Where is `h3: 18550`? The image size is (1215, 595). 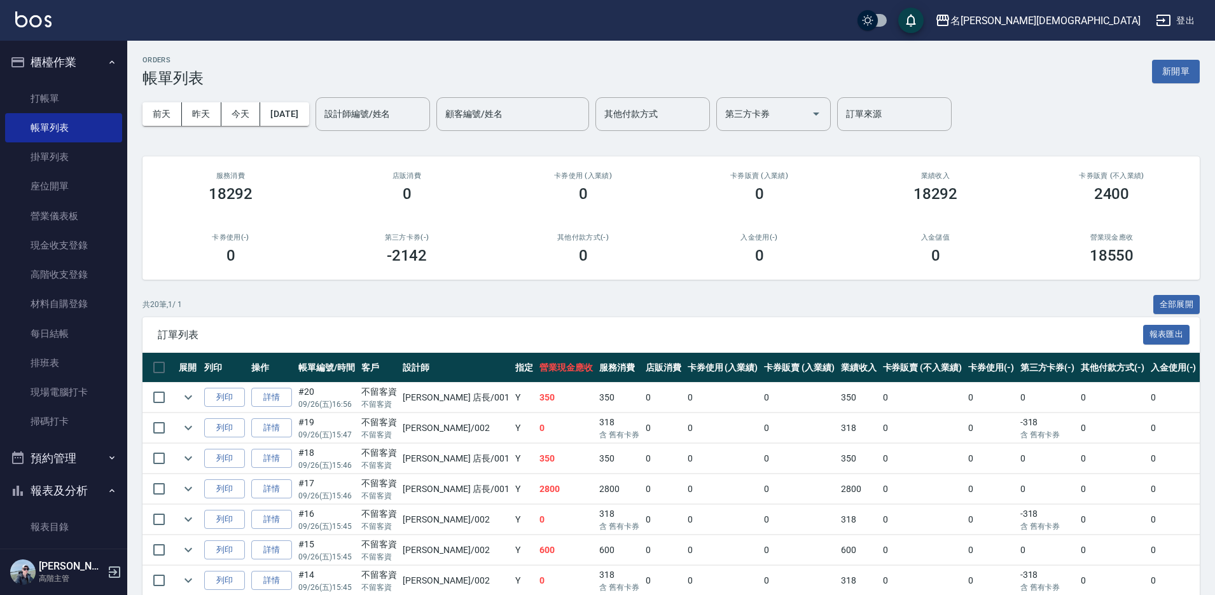
h3: 18550 is located at coordinates (1112, 256).